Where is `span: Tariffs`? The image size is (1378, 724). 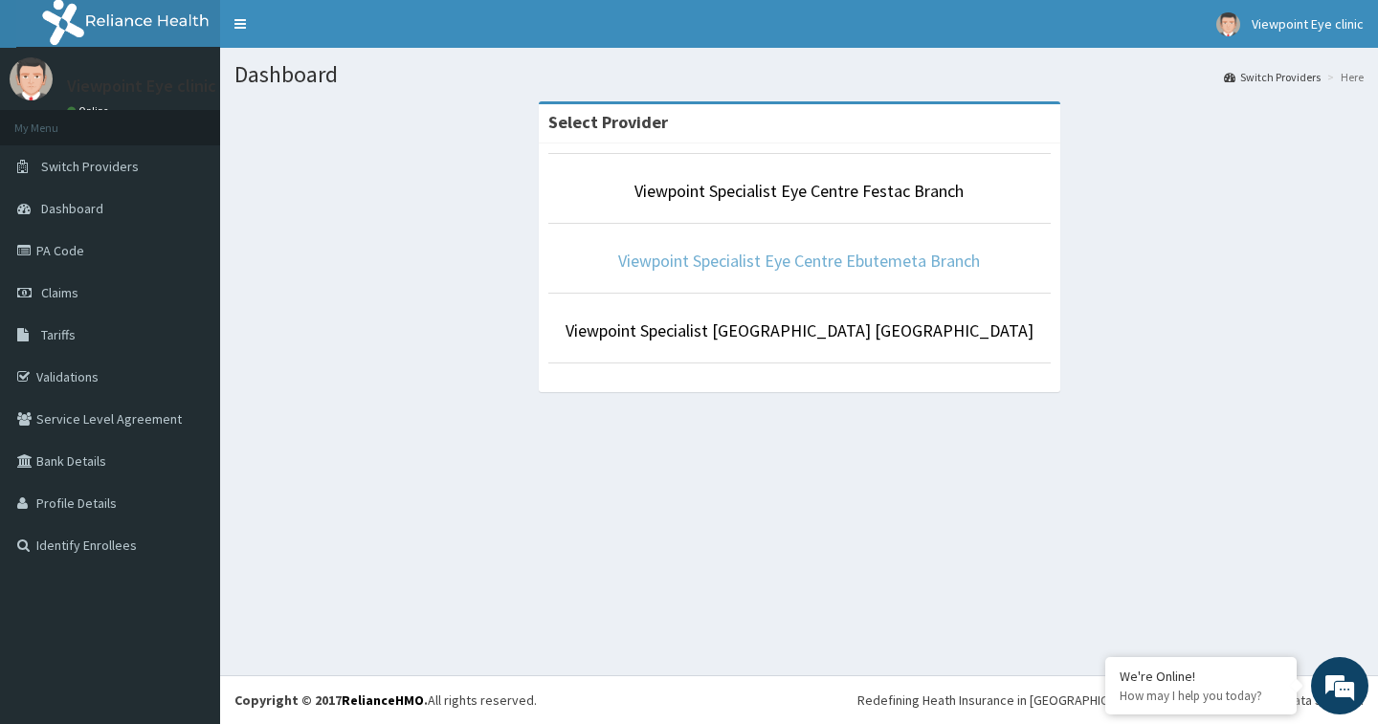 span: Tariffs is located at coordinates (58, 335).